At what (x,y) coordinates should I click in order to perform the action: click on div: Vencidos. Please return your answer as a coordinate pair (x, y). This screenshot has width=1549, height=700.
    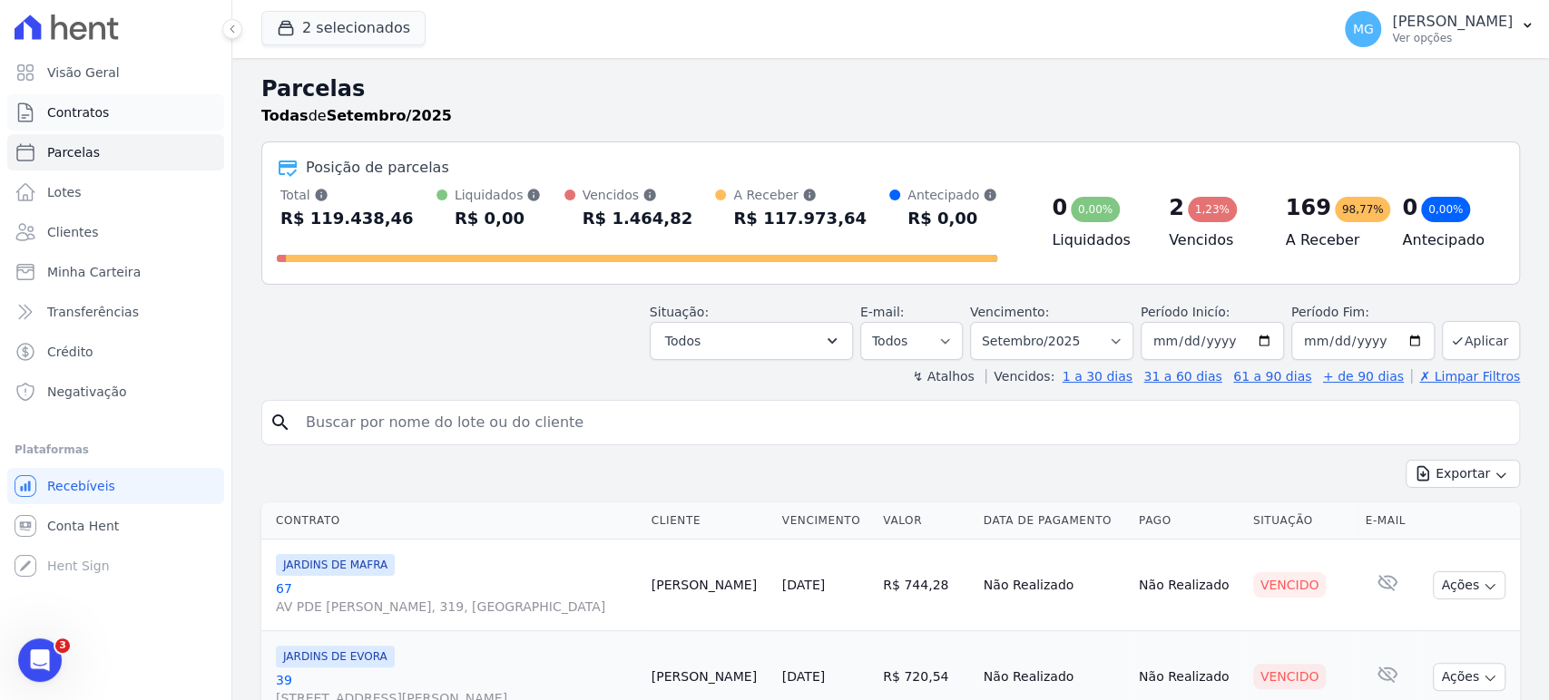
    Looking at the image, I should click on (637, 195).